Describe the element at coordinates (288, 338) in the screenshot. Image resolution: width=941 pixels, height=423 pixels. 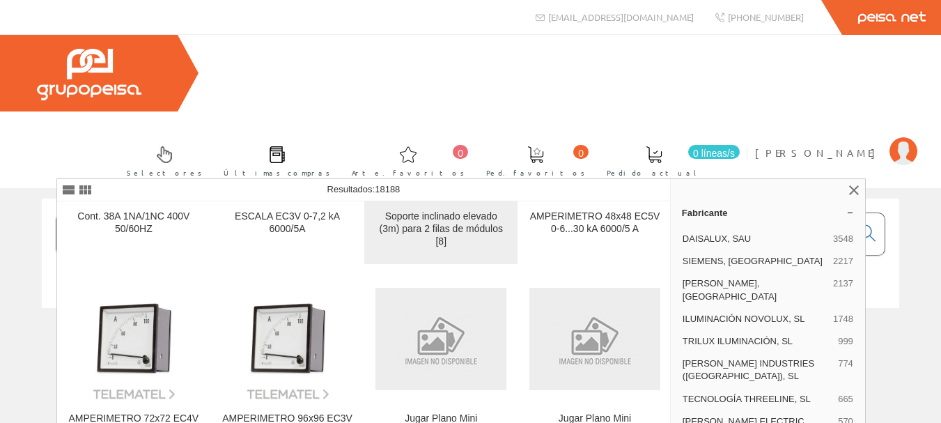
I see `img: AMPERIMETRO 96x96 EC3V 0-6...30 kA 6000/5 A` at that location.